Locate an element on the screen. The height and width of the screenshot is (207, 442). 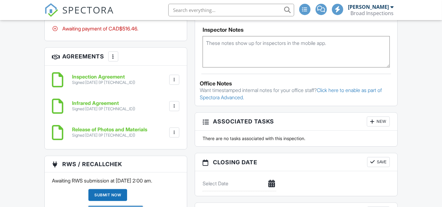
input: Select Date is located at coordinates (239, 184).